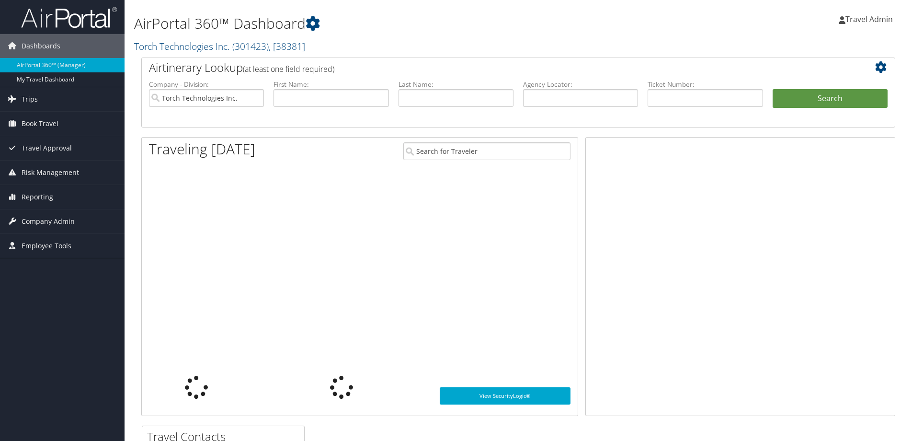 The width and height of the screenshot is (912, 441). What do you see at coordinates (581, 84) in the screenshot?
I see `label: Agency Locator:` at bounding box center [581, 84].